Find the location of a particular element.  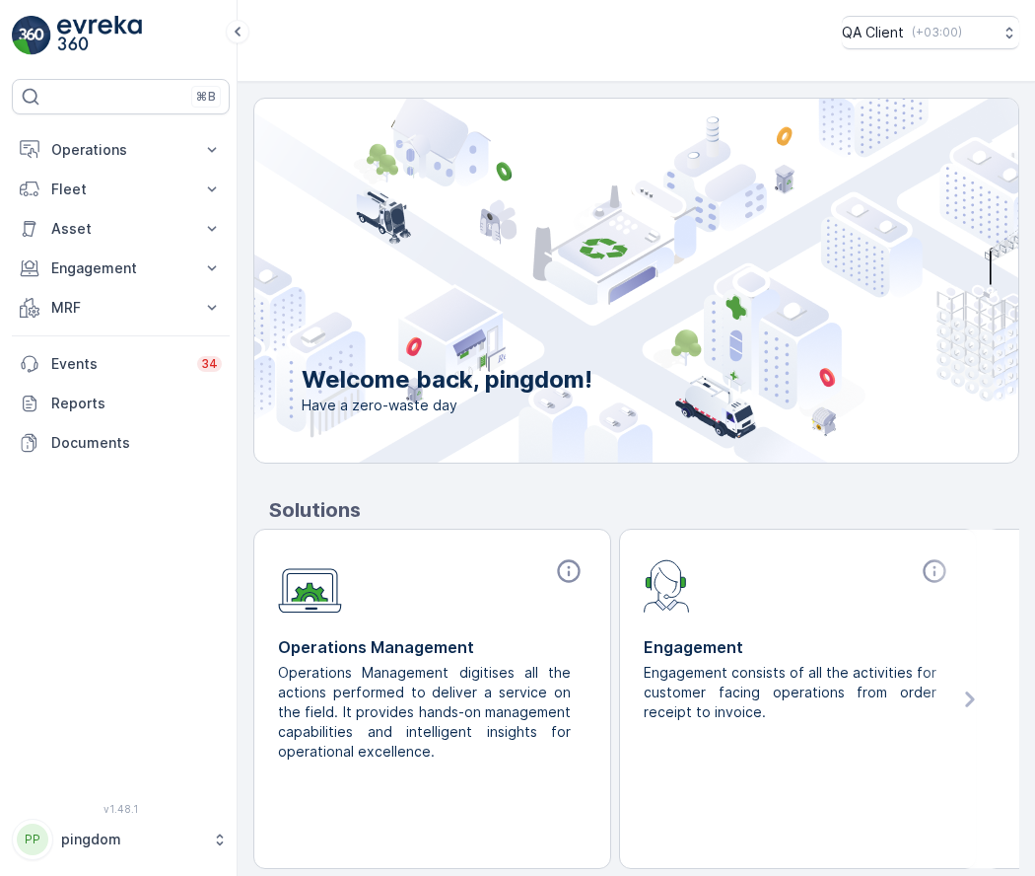

img: logo is located at coordinates (32, 35).